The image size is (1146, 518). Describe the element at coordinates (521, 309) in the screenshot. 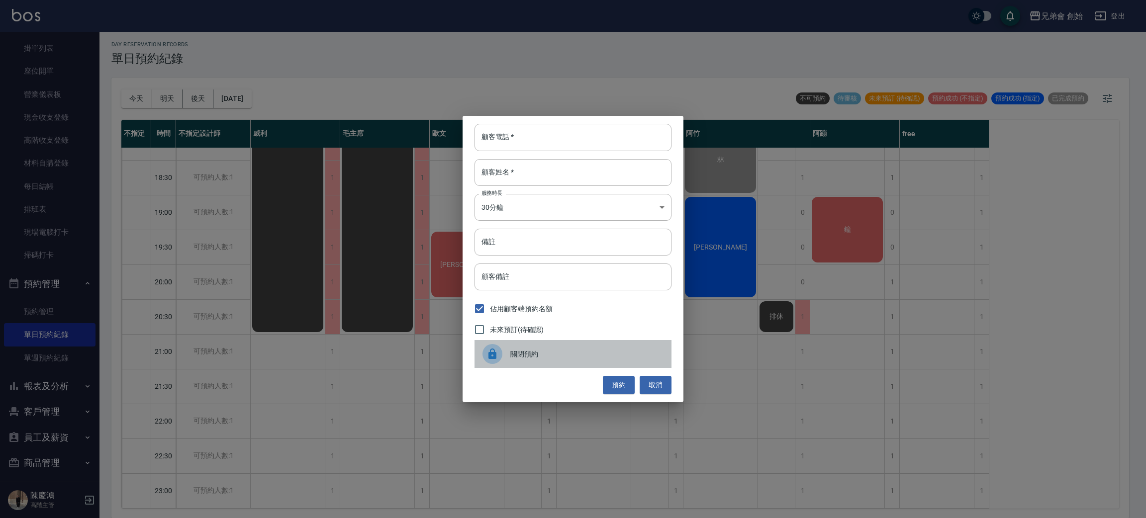

I see `span: 佔用顧客端預約名額` at that location.